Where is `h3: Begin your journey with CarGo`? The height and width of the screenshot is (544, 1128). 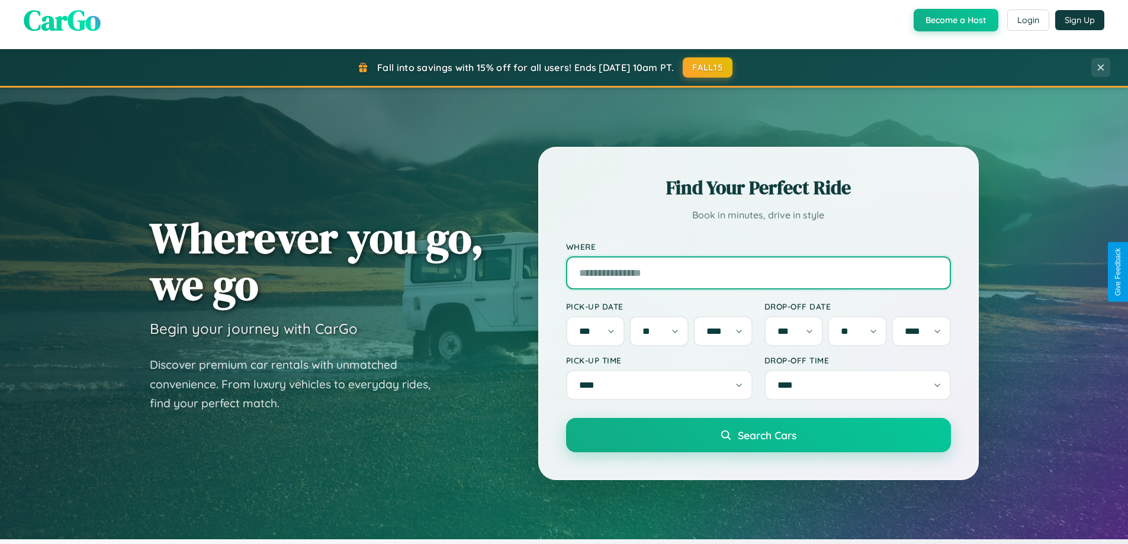 h3: Begin your journey with CarGo is located at coordinates (253, 329).